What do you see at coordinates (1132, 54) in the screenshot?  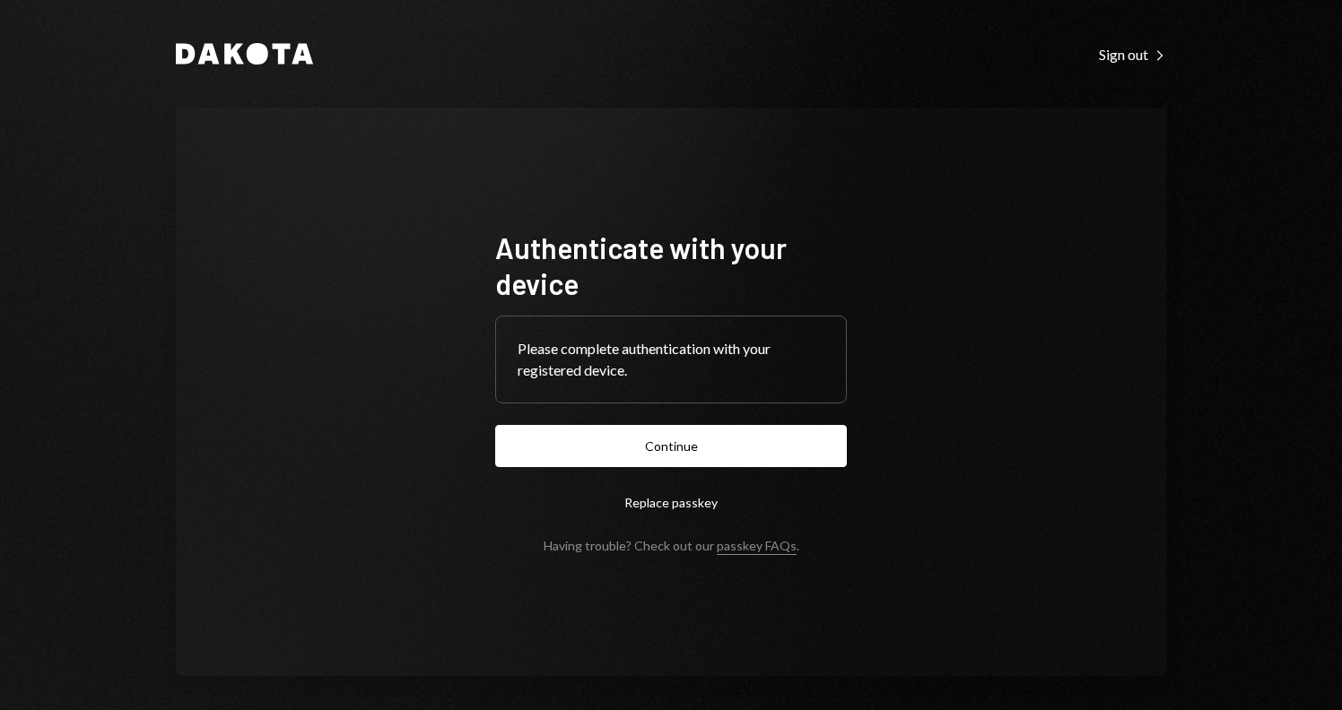 I see `a: Sign out` at bounding box center [1132, 54].